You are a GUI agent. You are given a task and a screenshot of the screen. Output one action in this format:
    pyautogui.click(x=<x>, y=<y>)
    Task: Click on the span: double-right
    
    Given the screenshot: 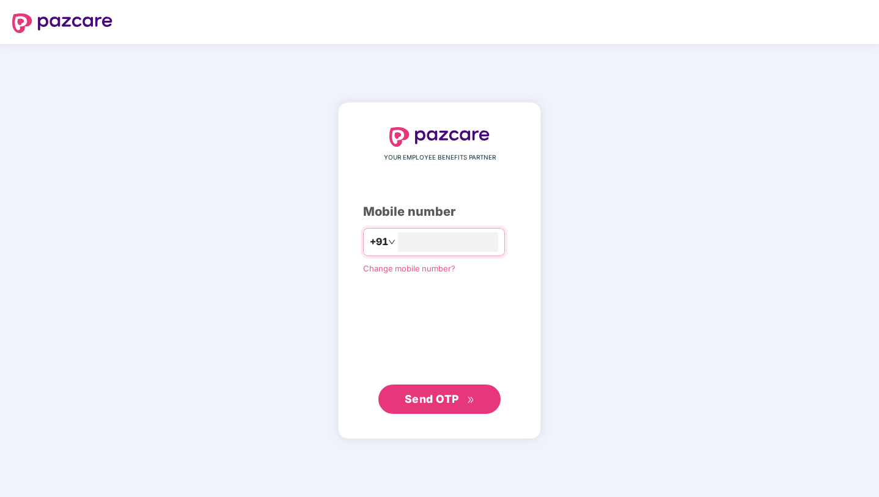 What is the action you would take?
    pyautogui.click(x=471, y=400)
    